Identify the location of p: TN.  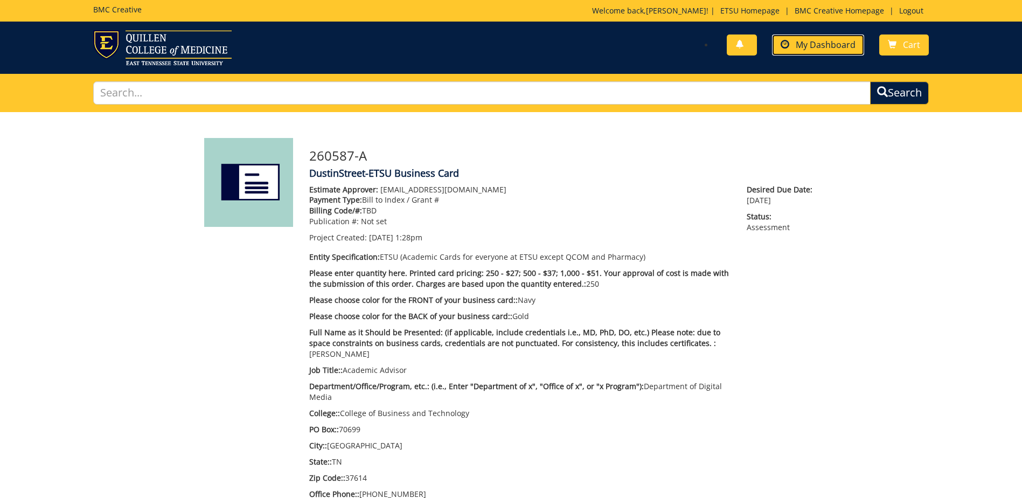
(520, 461).